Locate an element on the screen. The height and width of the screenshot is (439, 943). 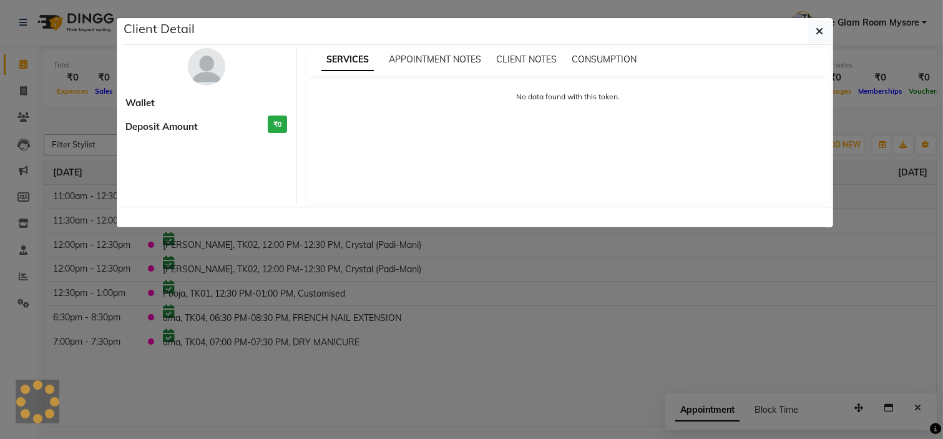
span: SERVICES is located at coordinates (348, 60).